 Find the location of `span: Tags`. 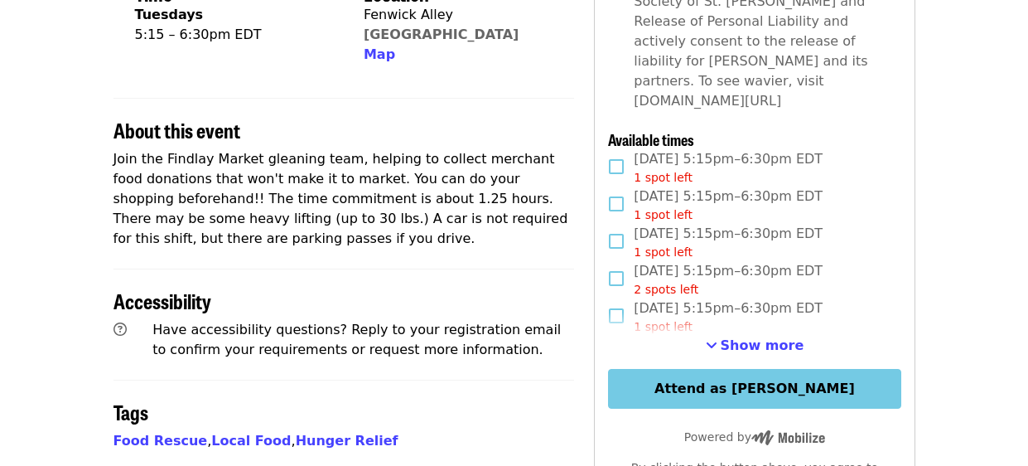

span: Tags is located at coordinates (131, 411).